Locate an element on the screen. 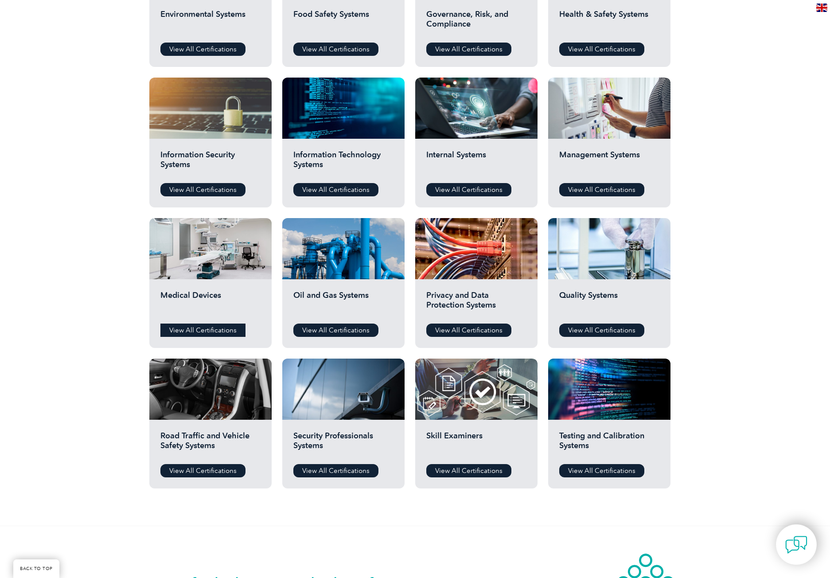 This screenshot has height=578, width=830. a: BACK TO TOP is located at coordinates (36, 569).